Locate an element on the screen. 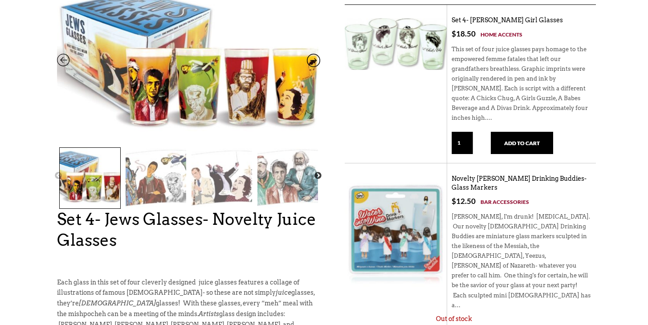 This screenshot has width=648, height=325. div: This set of four juice glasses pays homage to the empowered femme fatales that left our grandfath... is located at coordinates (521, 85).